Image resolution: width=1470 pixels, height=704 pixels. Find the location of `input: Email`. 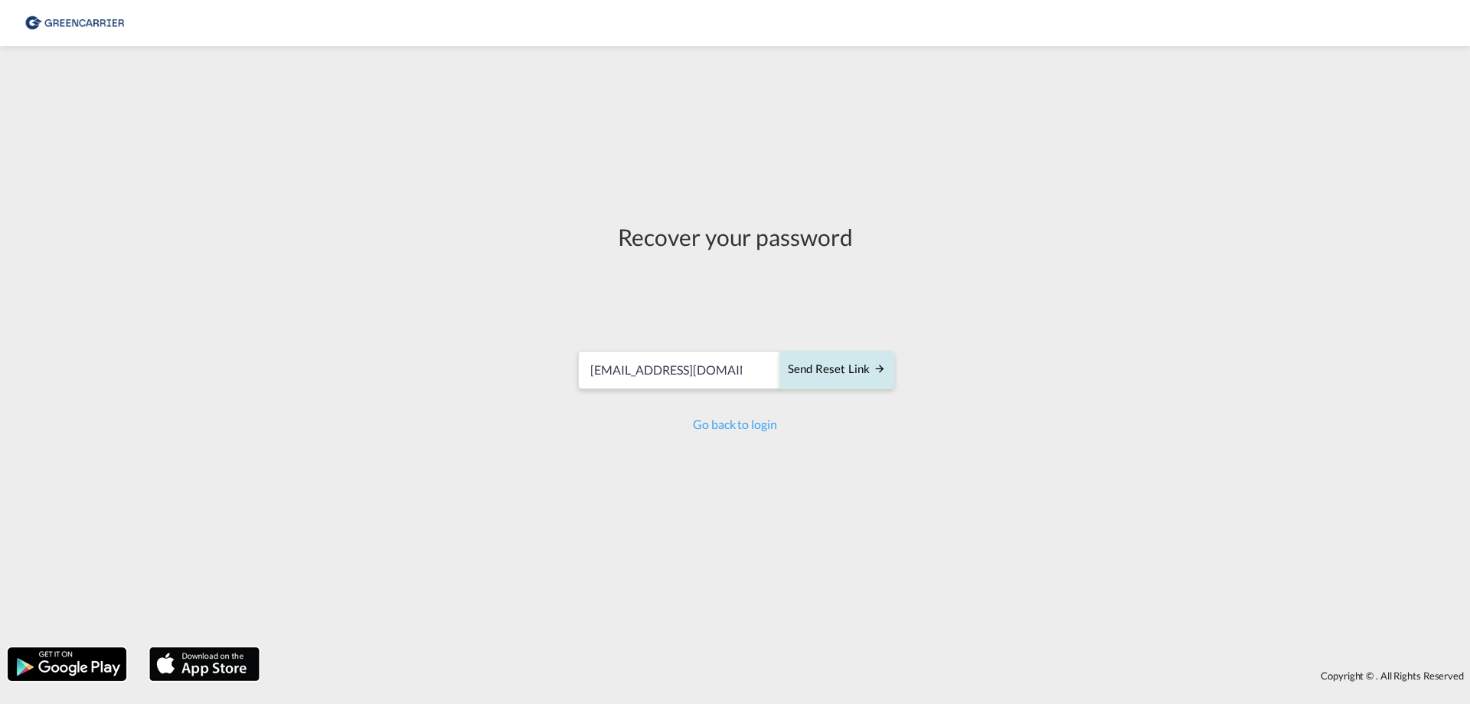

input: Email is located at coordinates (679, 370).